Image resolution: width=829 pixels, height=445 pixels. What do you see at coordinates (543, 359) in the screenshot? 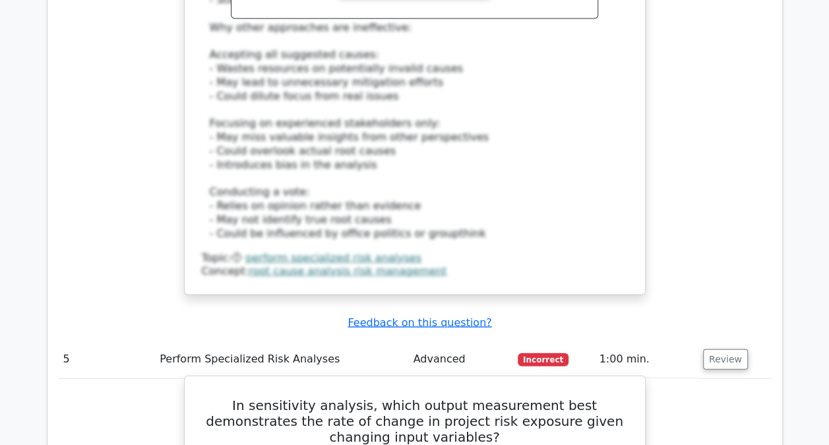
I see `span: Incorrect` at bounding box center [543, 359].